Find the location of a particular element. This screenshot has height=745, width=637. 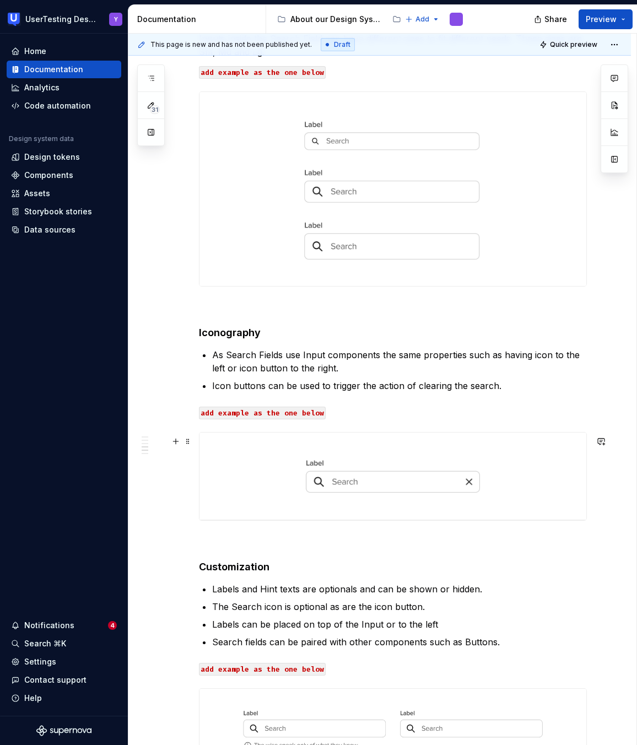

a: Foundations is located at coordinates (423, 19).